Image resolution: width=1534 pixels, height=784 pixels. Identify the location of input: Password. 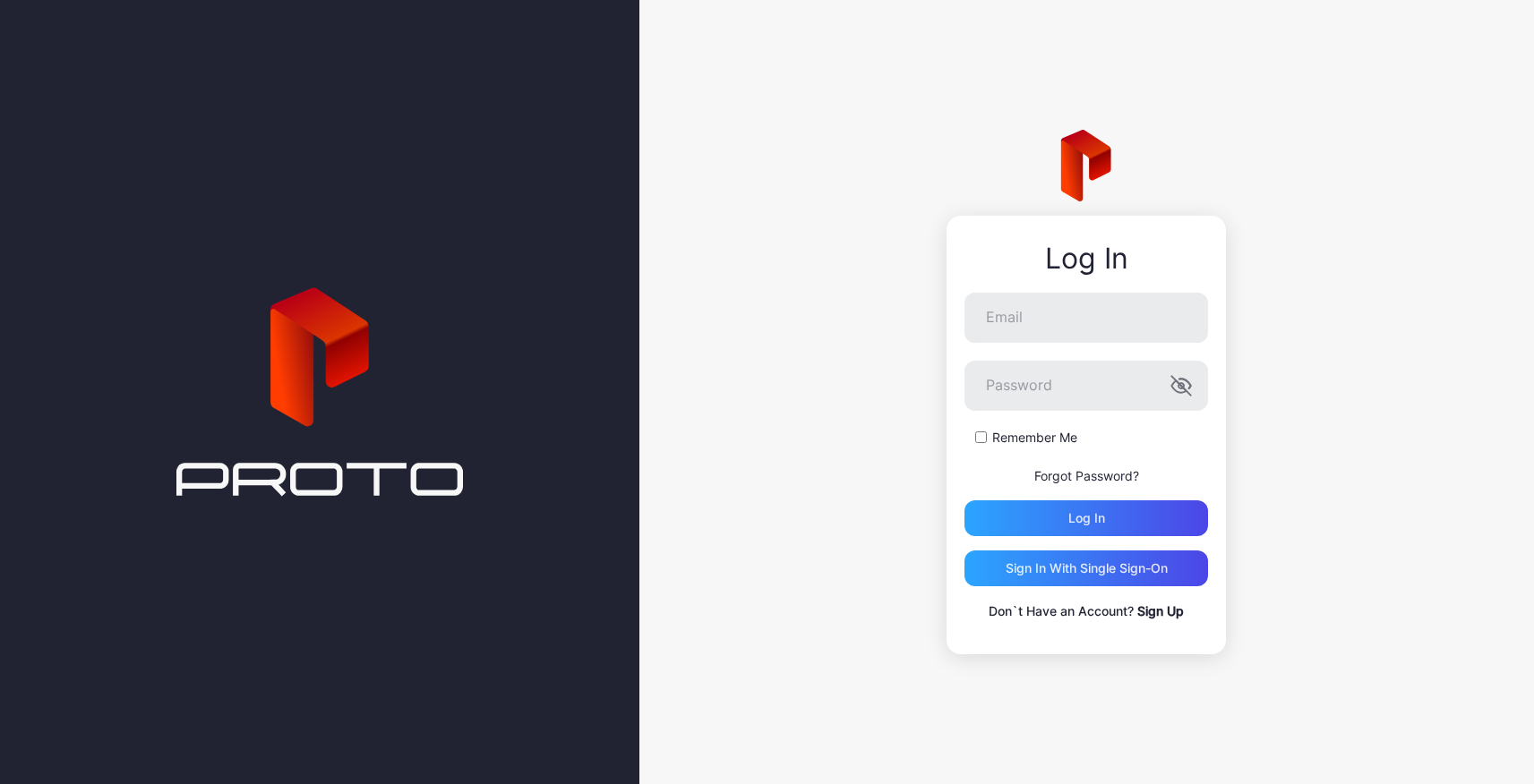
(1086, 386).